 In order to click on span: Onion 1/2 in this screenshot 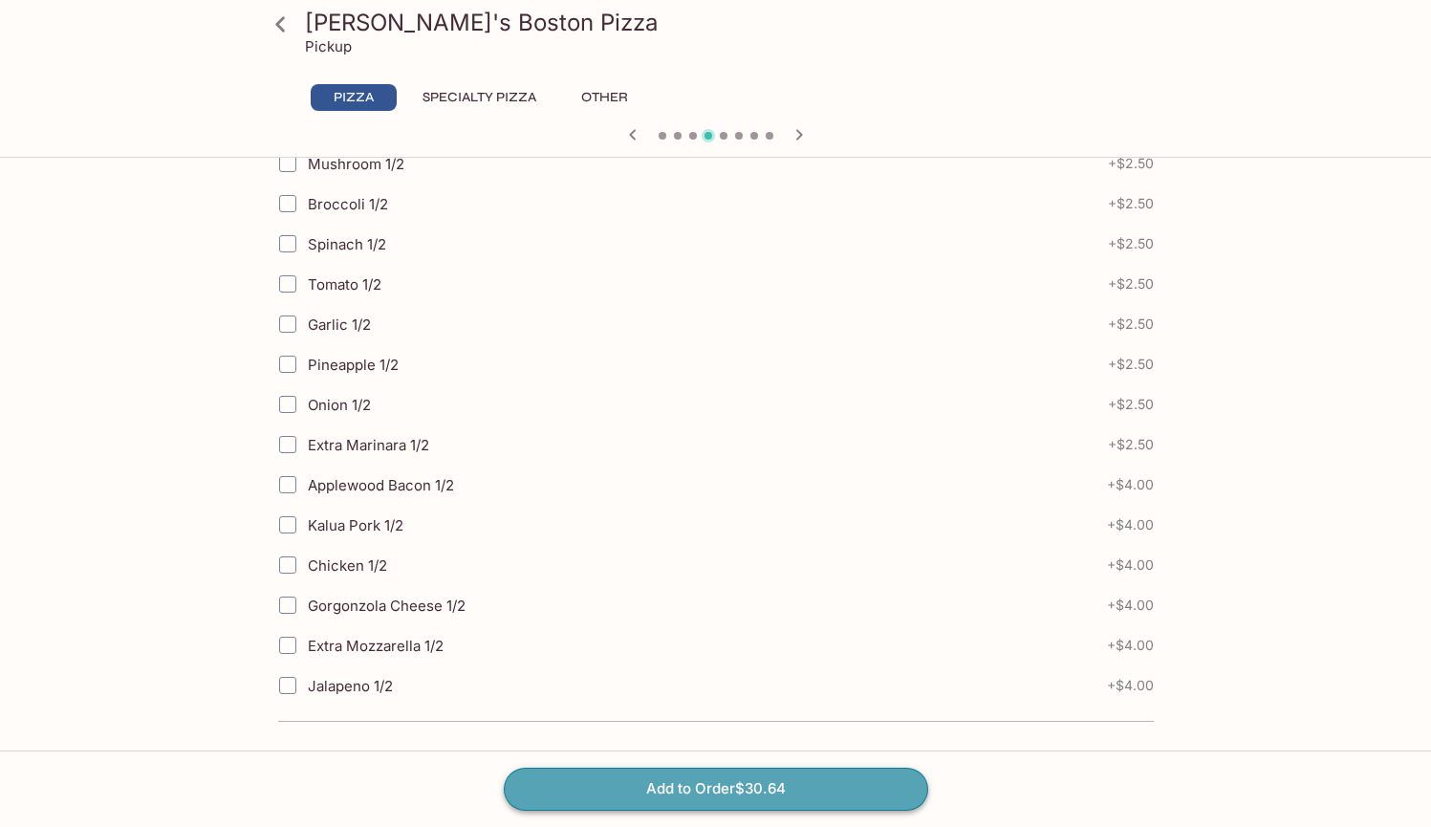, I will do `click(339, 404)`.